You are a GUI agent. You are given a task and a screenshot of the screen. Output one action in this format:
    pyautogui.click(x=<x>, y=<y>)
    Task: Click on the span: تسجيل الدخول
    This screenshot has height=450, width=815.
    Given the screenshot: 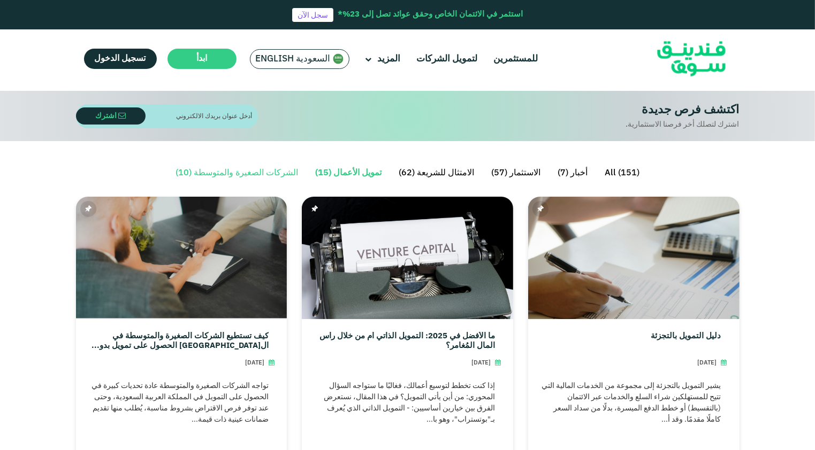 What is the action you would take?
    pyautogui.click(x=120, y=58)
    